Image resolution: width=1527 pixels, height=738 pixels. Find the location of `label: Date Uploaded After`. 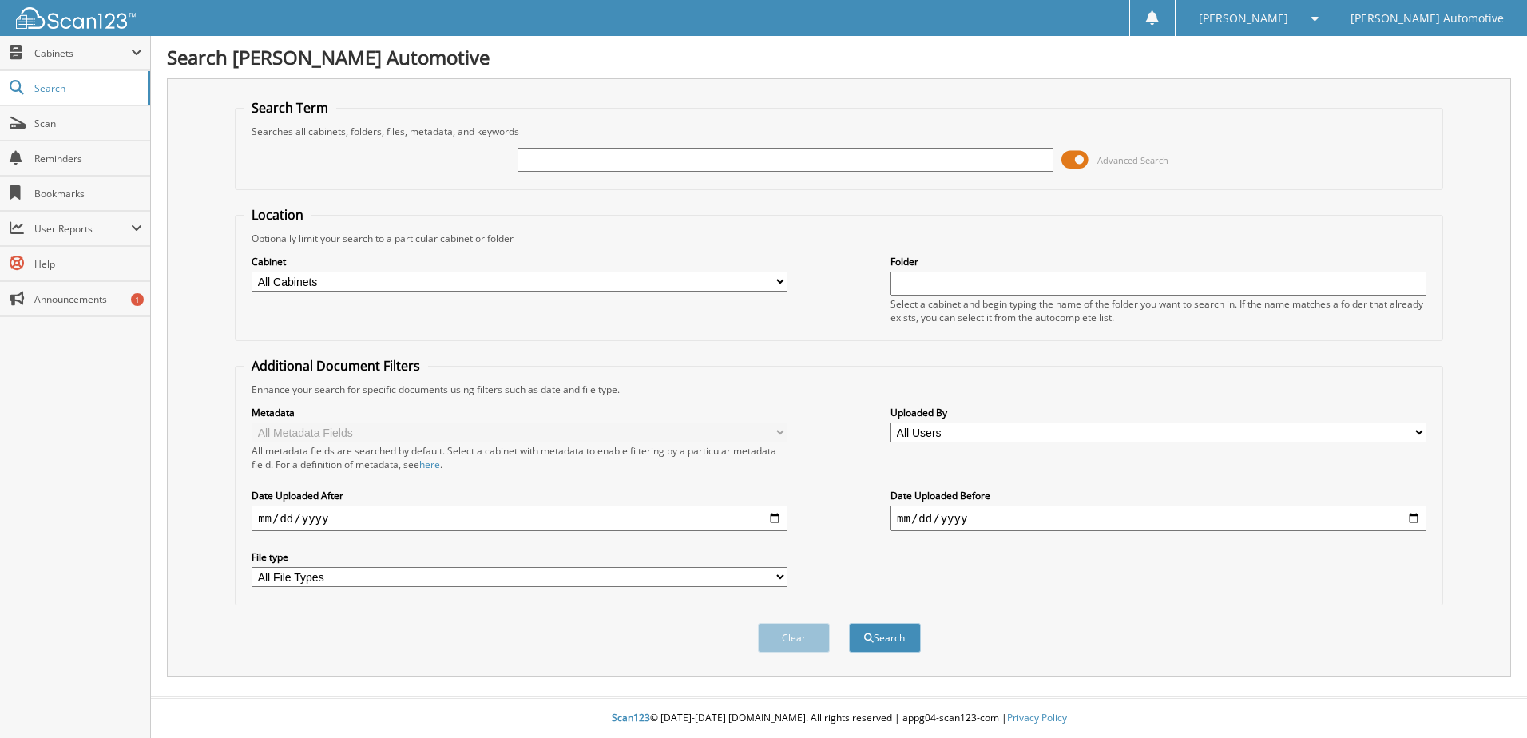

label: Date Uploaded After is located at coordinates (519, 495).